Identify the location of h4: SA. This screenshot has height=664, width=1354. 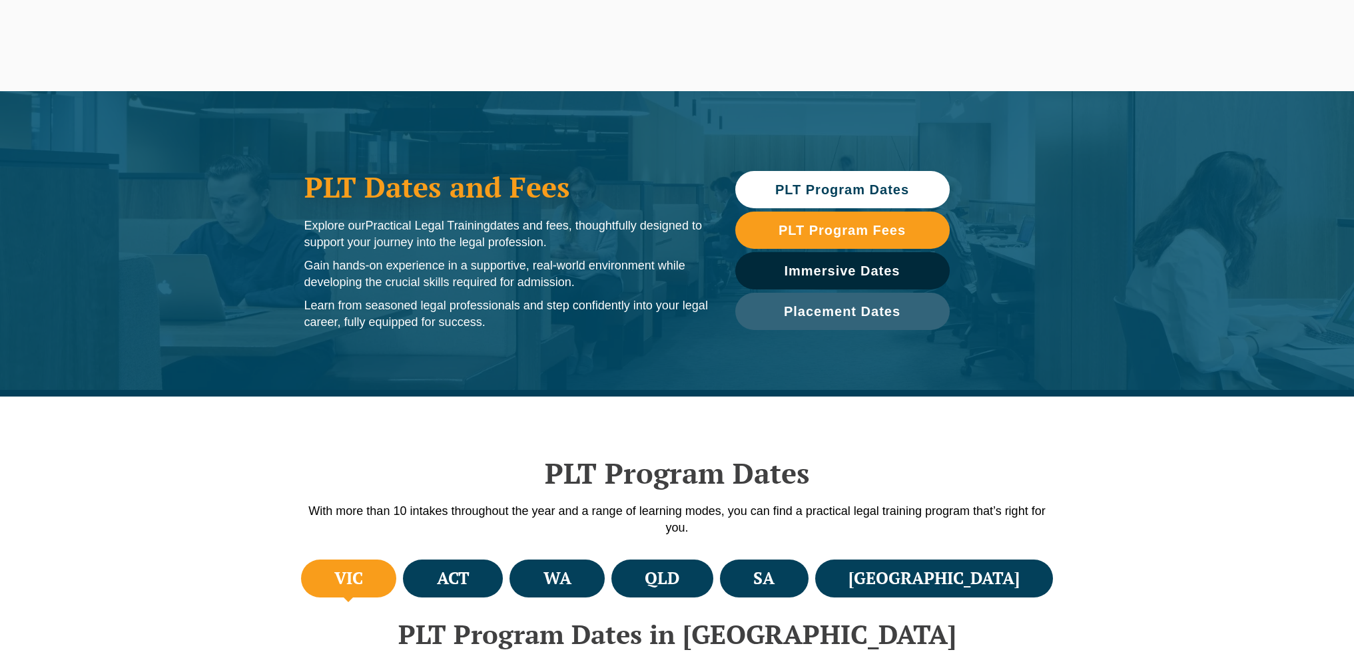
(764, 579).